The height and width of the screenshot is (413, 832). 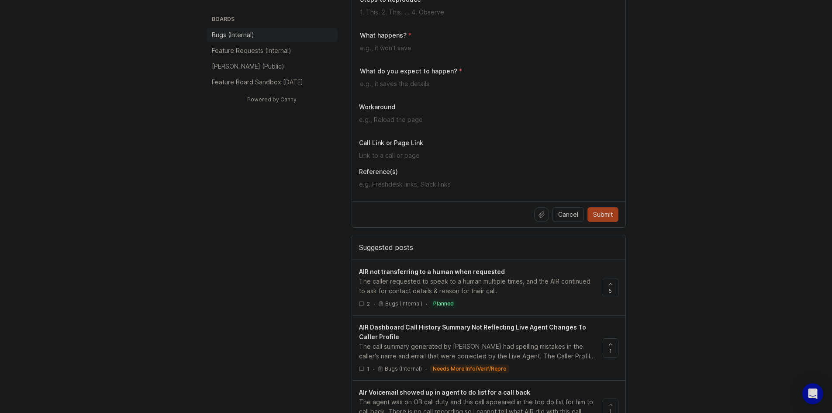 I want to click on p: planned, so click(x=443, y=304).